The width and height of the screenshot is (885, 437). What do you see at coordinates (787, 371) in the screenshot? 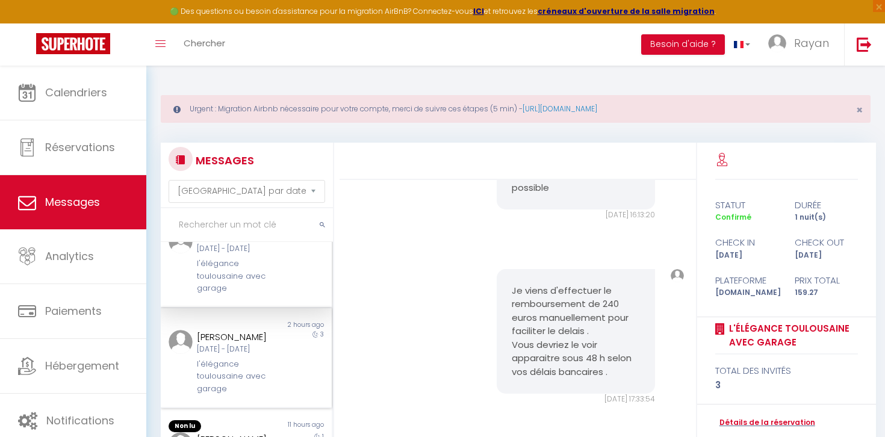
I see `div: total des invités` at bounding box center [787, 371].